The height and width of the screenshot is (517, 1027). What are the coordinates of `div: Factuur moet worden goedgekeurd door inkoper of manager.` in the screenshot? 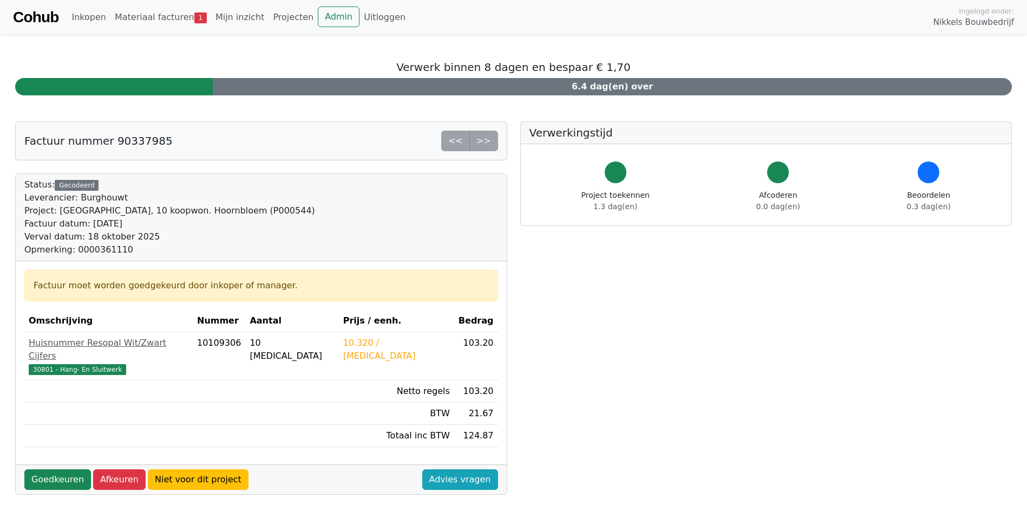 It's located at (261, 285).